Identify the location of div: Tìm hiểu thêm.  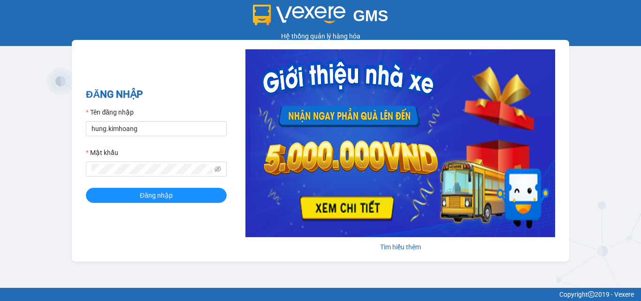
(400, 247).